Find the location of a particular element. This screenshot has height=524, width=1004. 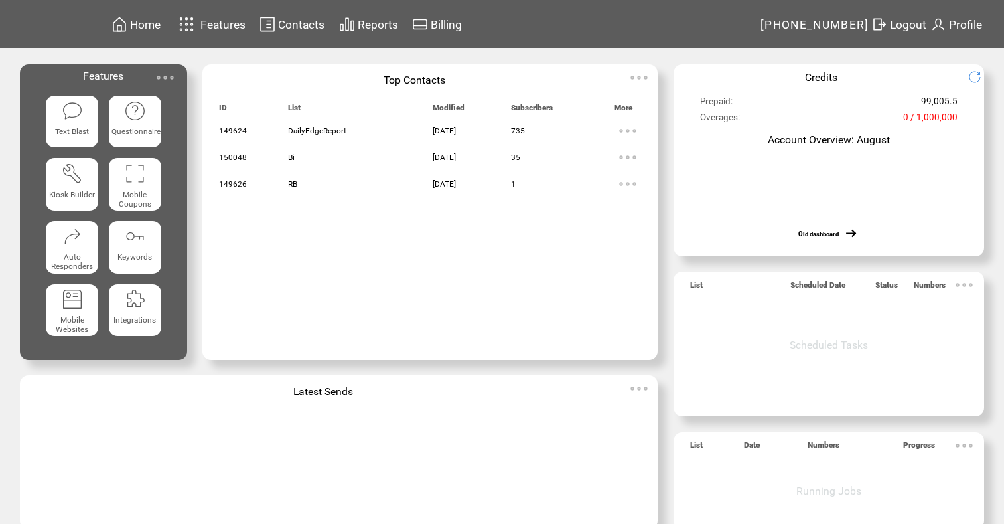

a: Keywords is located at coordinates (135, 247).